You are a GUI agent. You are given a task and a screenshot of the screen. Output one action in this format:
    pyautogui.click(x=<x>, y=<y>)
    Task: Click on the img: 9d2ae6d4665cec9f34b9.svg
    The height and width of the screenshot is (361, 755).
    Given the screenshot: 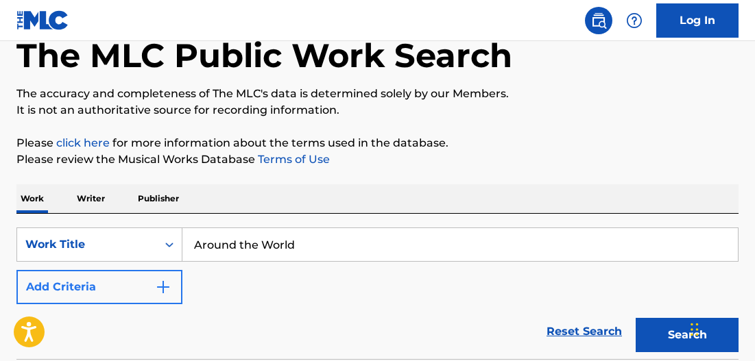 What is the action you would take?
    pyautogui.click(x=163, y=287)
    